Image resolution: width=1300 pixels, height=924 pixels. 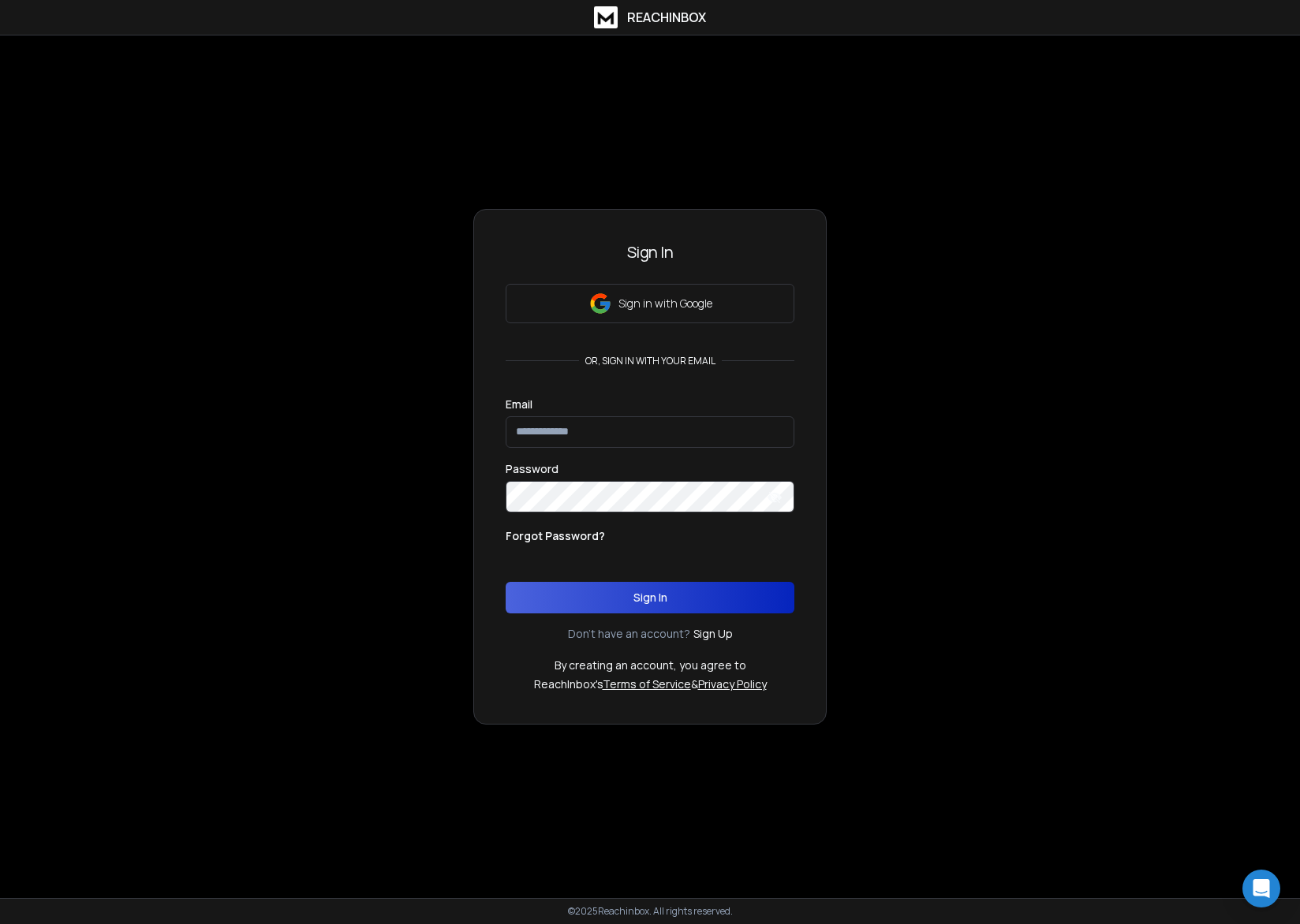 I want to click on img: logo, so click(x=606, y=18).